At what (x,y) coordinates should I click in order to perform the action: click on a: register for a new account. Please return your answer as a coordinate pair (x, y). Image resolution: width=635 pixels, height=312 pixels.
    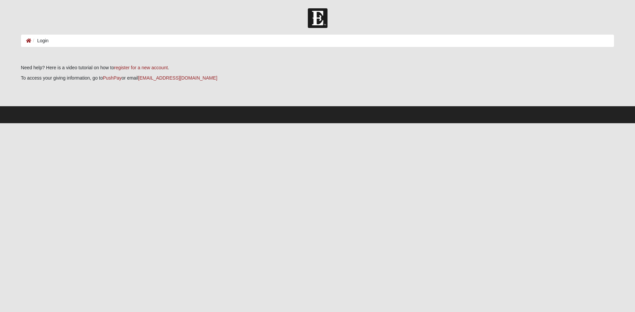
    Looking at the image, I should click on (141, 68).